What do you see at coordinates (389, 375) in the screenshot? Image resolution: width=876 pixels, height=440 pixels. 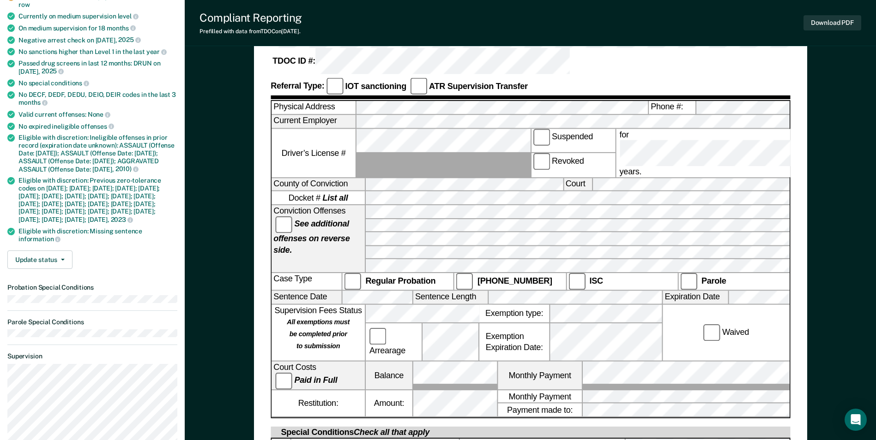 I see `label: Balance` at bounding box center [389, 375].